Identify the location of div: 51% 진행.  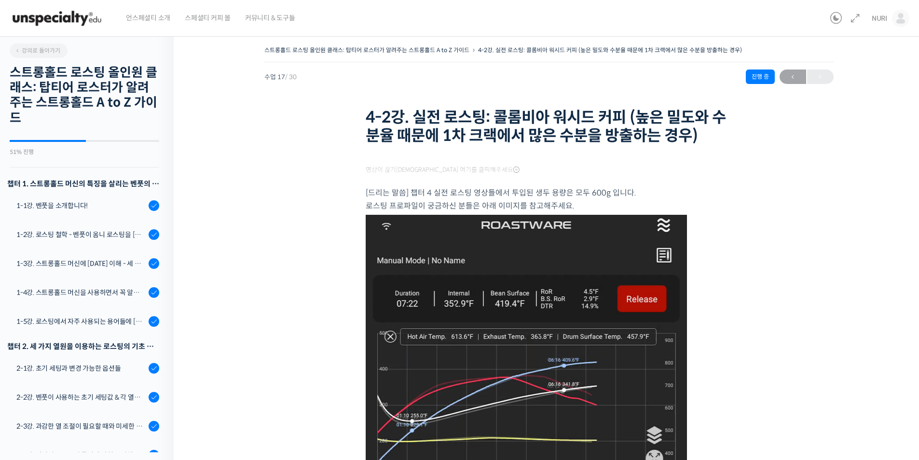
(84, 152).